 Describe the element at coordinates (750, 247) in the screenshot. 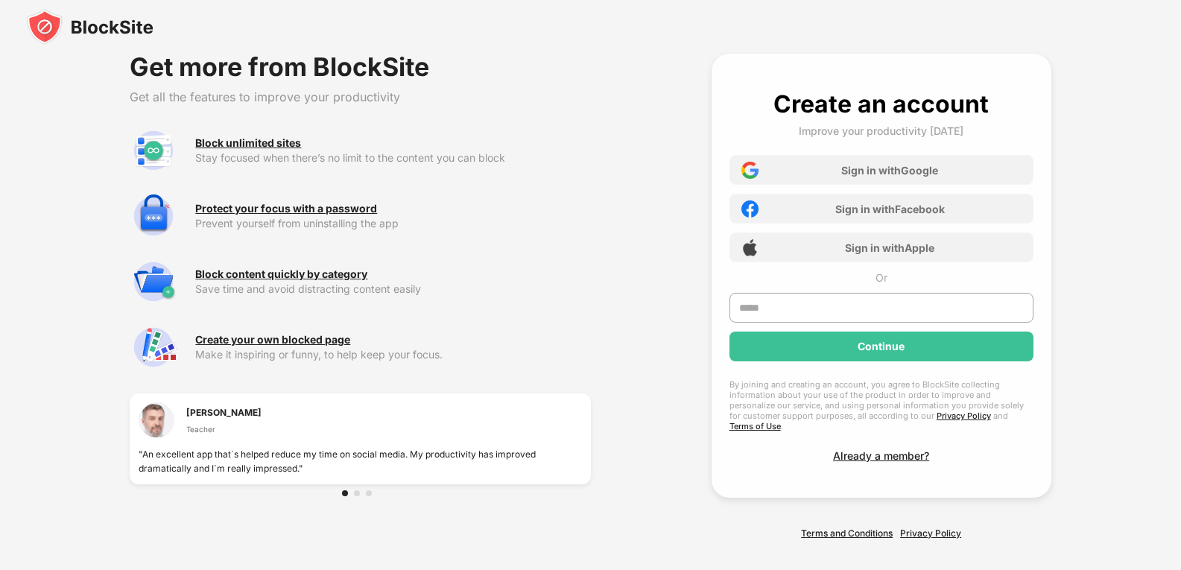

I see `img: apple-icon.png` at that location.